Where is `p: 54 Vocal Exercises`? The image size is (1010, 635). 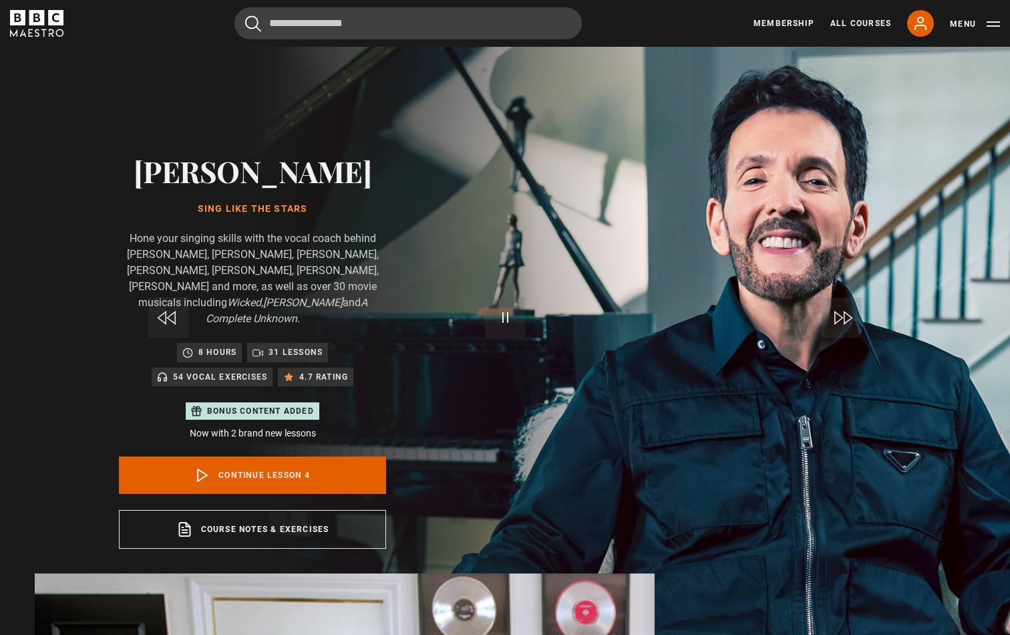 p: 54 Vocal Exercises is located at coordinates (220, 377).